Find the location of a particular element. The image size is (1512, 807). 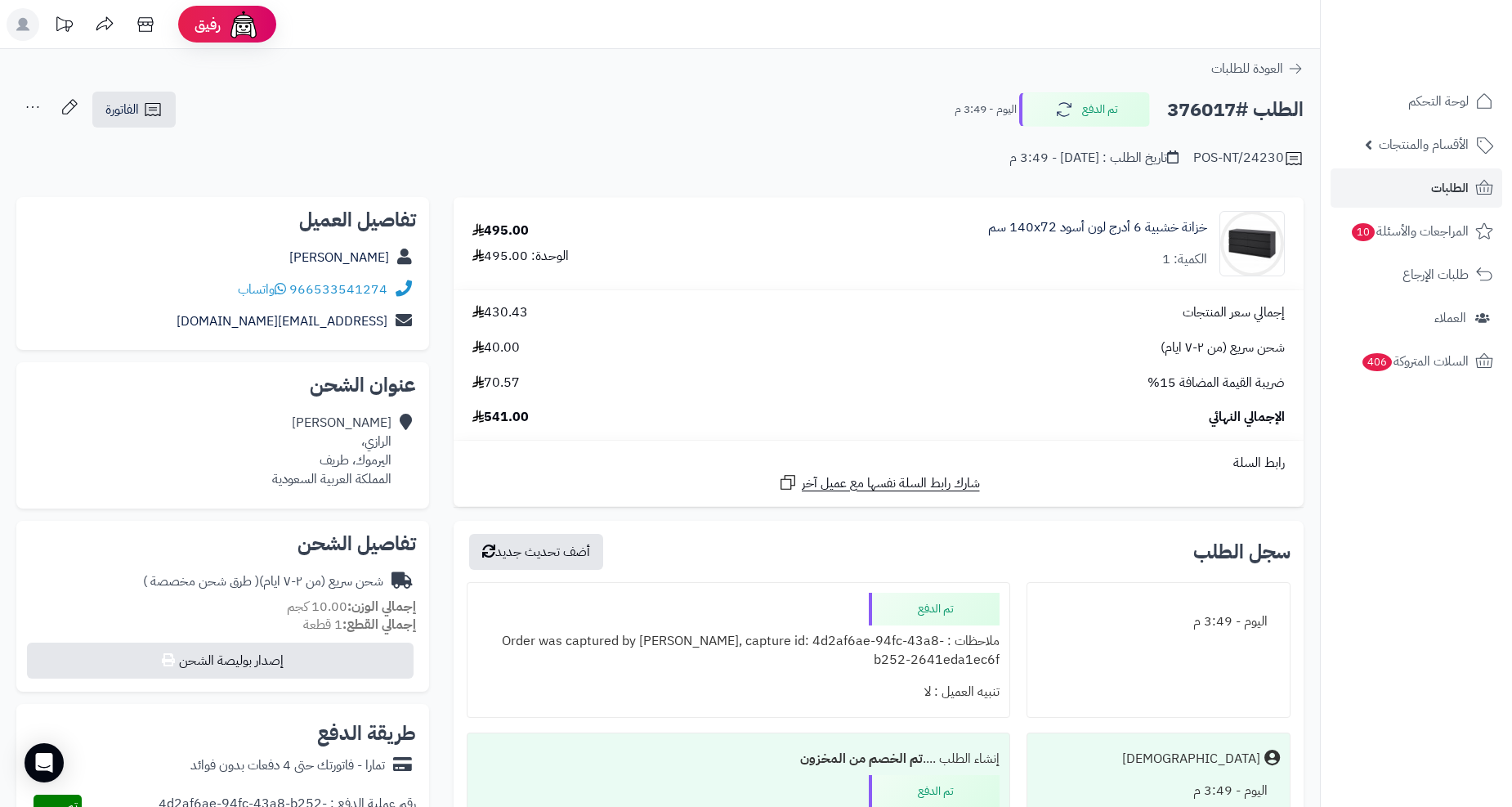

div: 495.00 is located at coordinates (500, 231).